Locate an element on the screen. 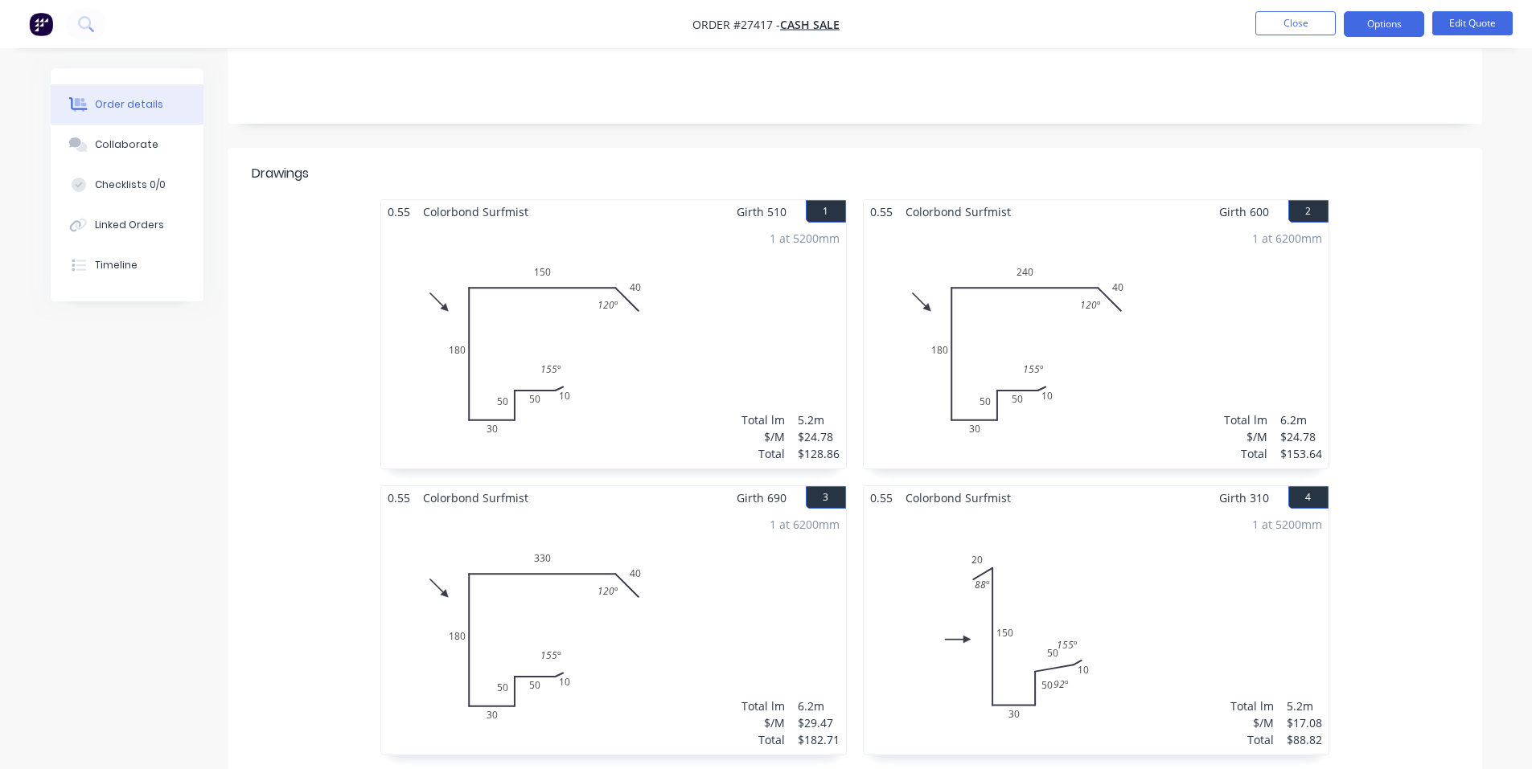  div: Collaborate is located at coordinates (126, 145).